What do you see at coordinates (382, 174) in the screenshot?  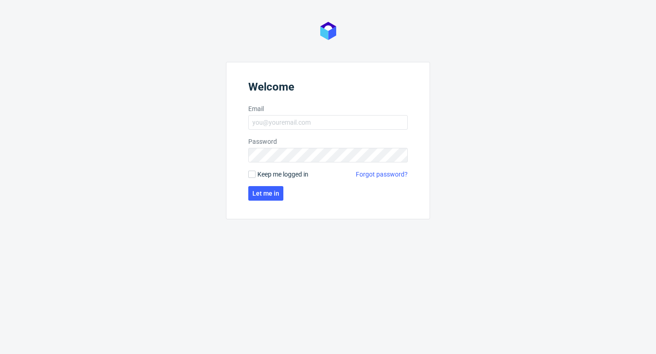 I see `a: Forgot password?` at bounding box center [382, 174].